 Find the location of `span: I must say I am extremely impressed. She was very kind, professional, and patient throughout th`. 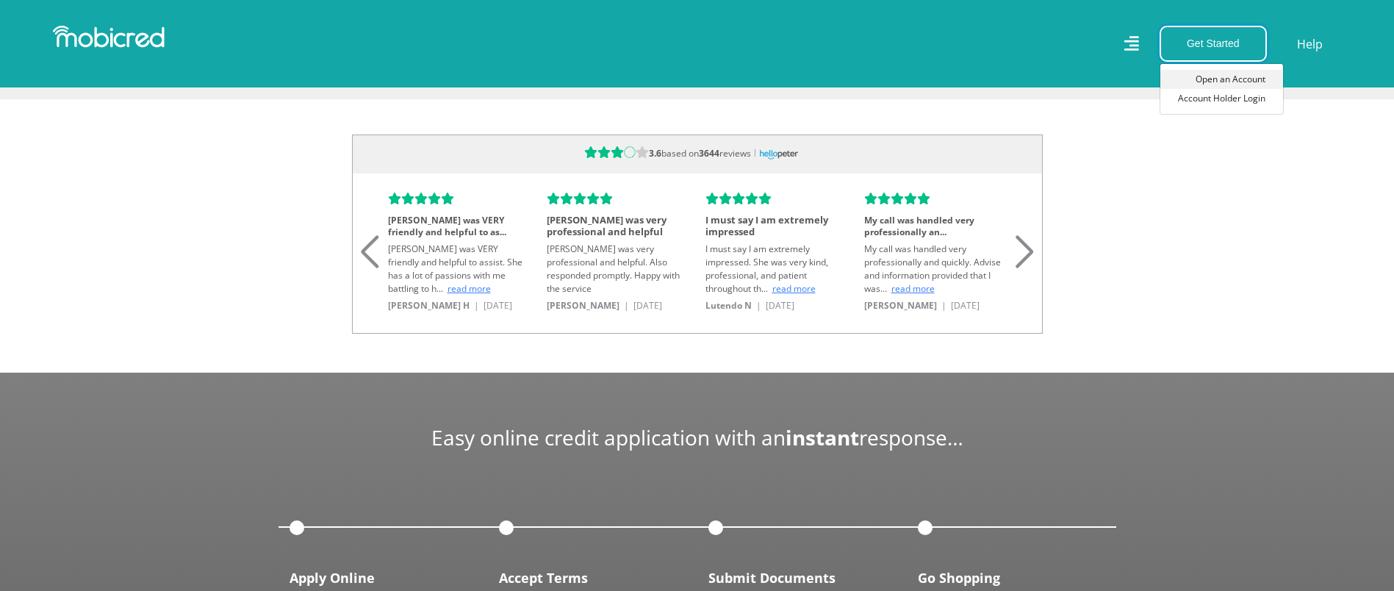

span: I must say I am extremely impressed. She was very kind, professional, and patient throughout th is located at coordinates (766, 268).